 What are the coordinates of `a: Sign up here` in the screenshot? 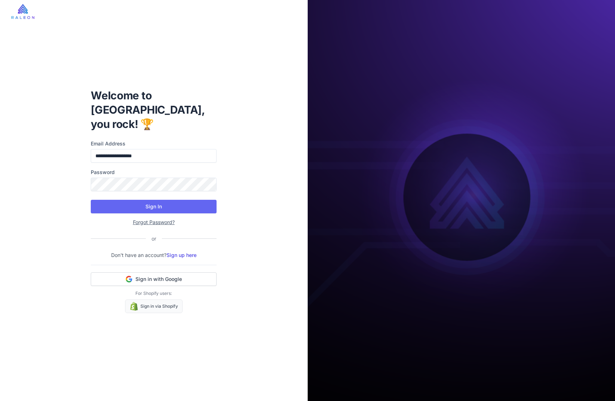 It's located at (181, 255).